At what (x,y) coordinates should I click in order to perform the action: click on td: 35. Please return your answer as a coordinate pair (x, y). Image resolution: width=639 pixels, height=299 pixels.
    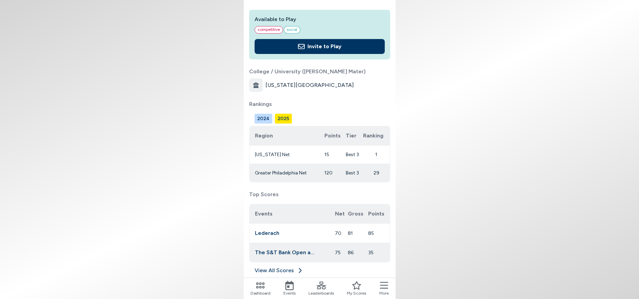
    Looking at the image, I should click on (379, 252).